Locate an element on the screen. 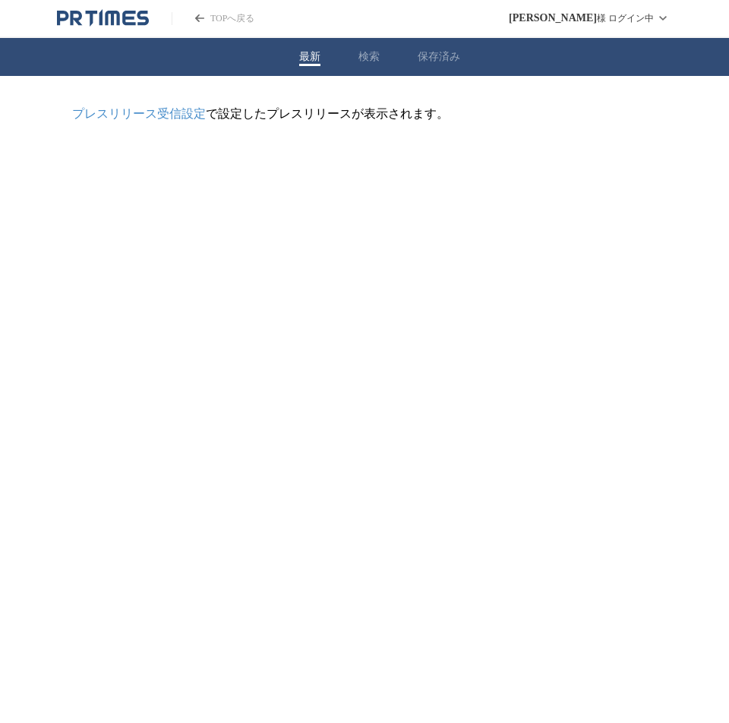 Image resolution: width=729 pixels, height=723 pixels. button: 保存済み is located at coordinates (439, 57).